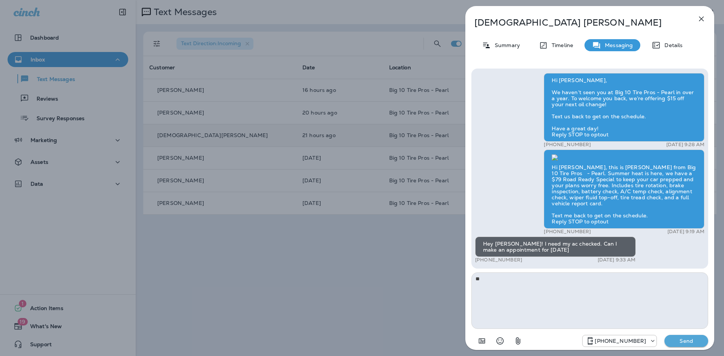 This screenshot has height=356, width=724. Describe the element at coordinates (500, 341) in the screenshot. I see `button: Select an emoji` at that location.